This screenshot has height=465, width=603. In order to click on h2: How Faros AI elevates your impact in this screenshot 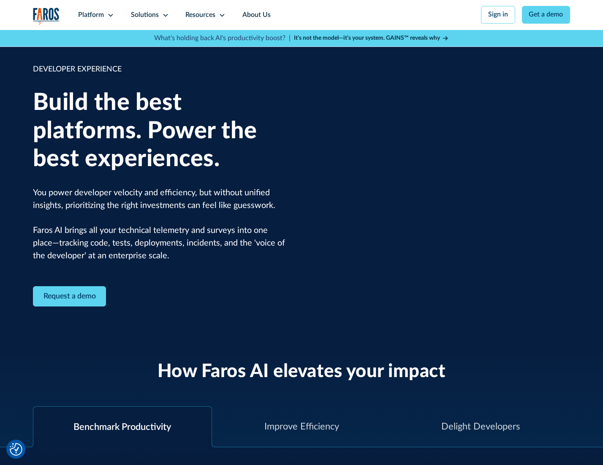, I will do `click(302, 371)`.